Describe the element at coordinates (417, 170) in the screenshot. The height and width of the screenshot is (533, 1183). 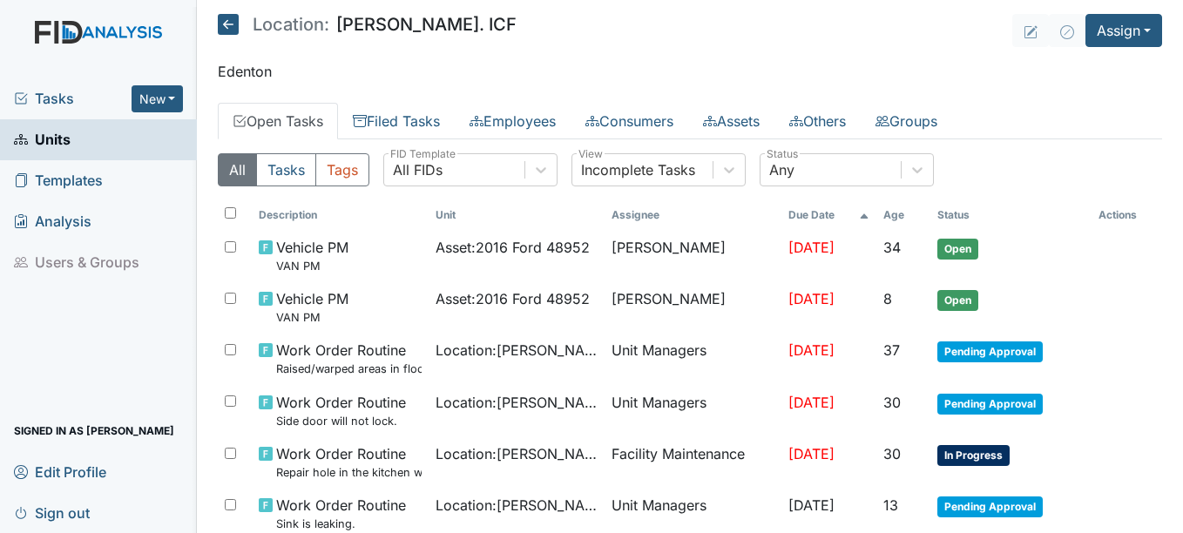
I see `div: All FIDs` at that location.